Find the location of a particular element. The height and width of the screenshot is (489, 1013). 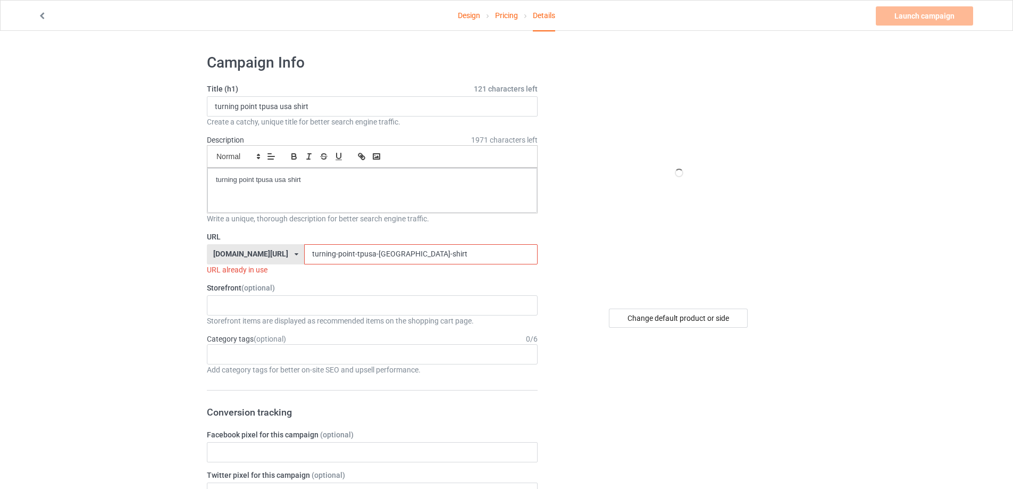

div: Write a unique, thorough description for better search engine traffic. is located at coordinates (372, 219).